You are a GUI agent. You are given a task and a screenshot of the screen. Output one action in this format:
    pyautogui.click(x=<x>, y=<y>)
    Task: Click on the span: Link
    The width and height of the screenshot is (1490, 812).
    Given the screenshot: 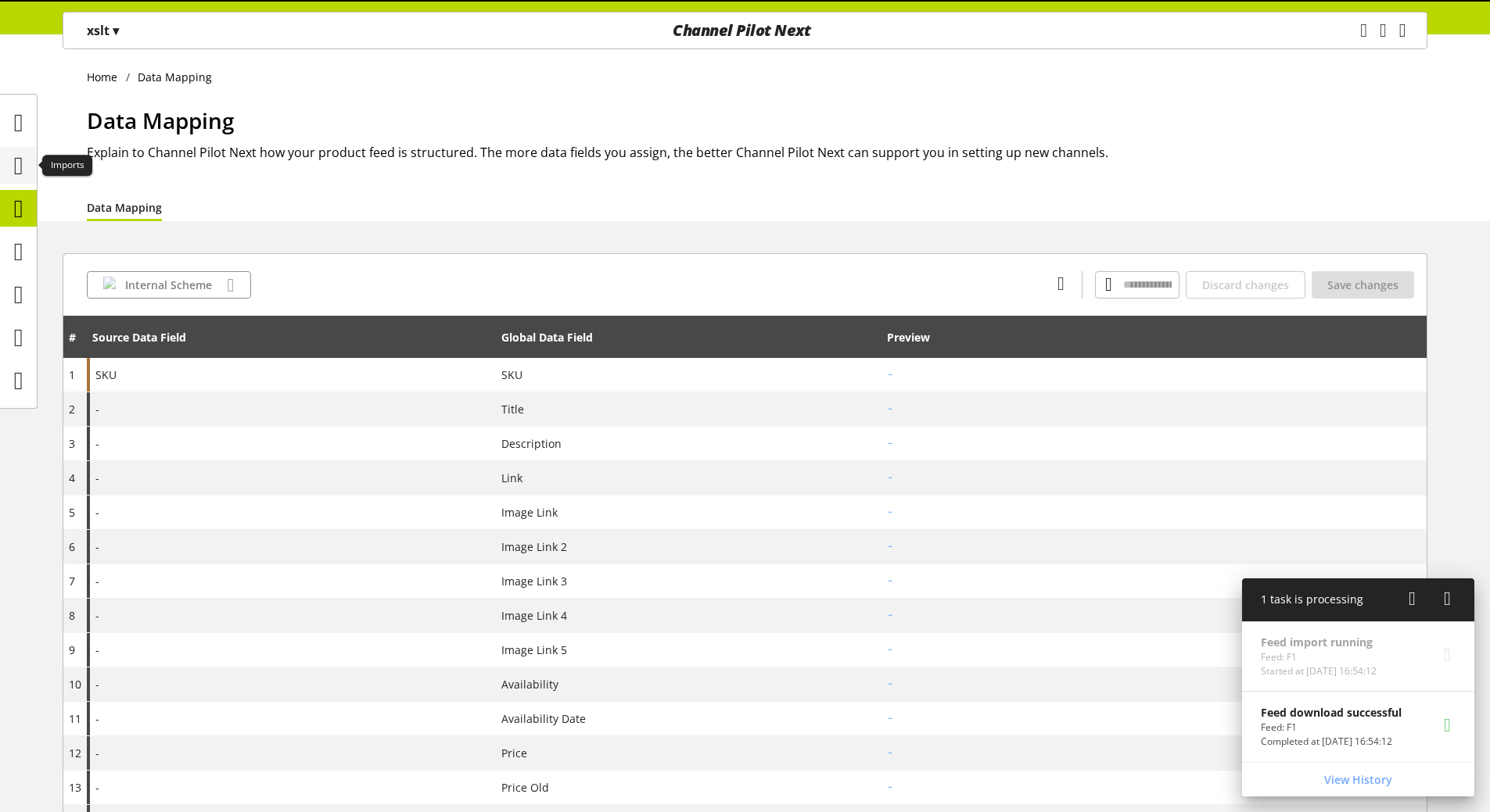 What is the action you would take?
    pyautogui.click(x=512, y=477)
    